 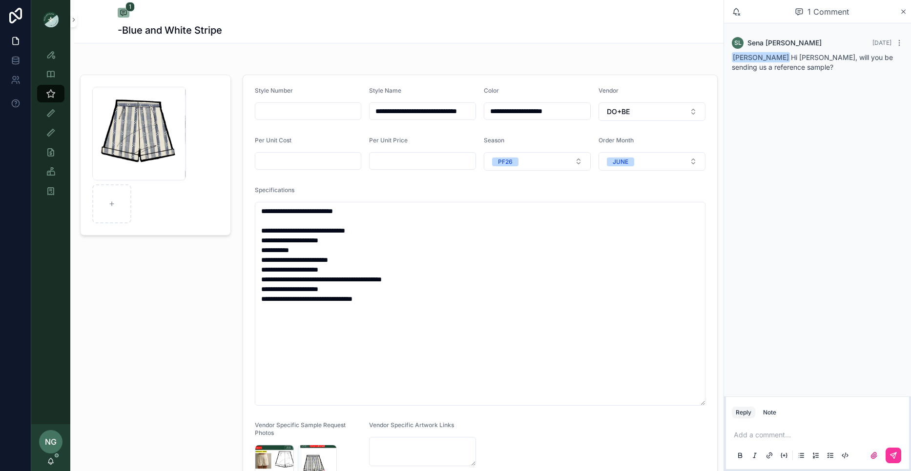 What do you see at coordinates (618, 112) in the screenshot?
I see `span: DO+BE` at bounding box center [618, 112].